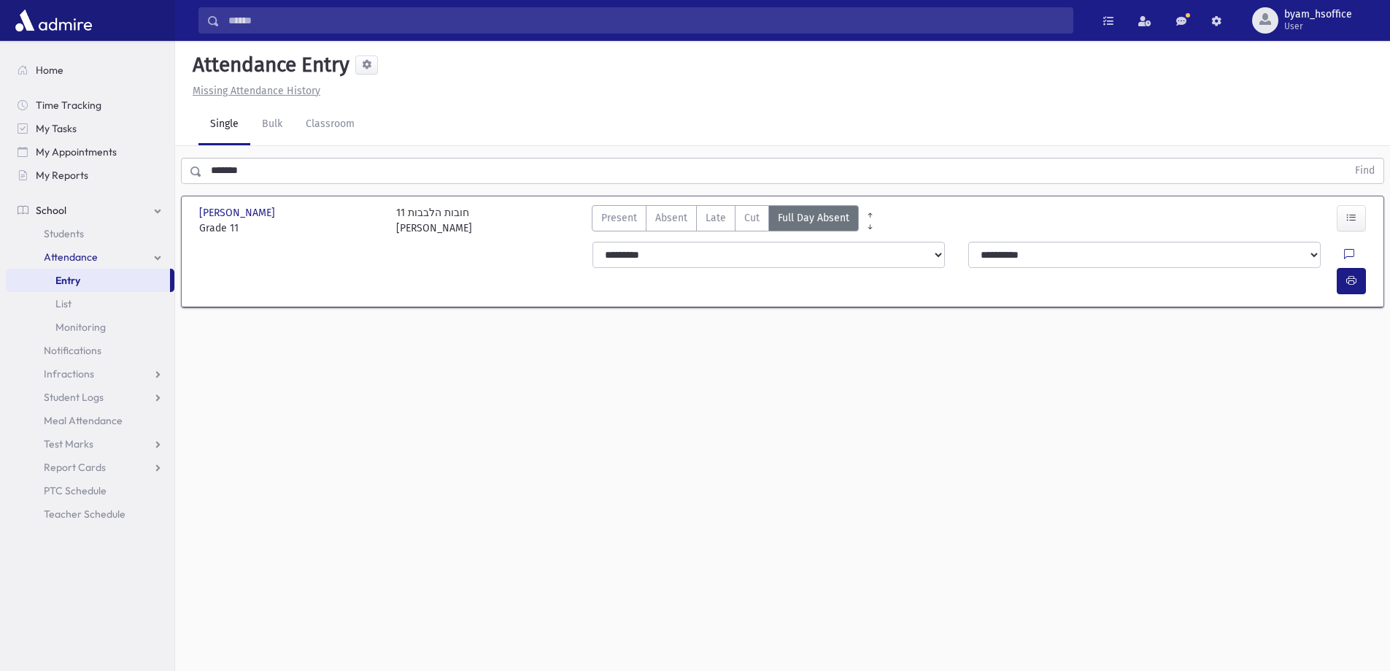  I want to click on span: School, so click(51, 210).